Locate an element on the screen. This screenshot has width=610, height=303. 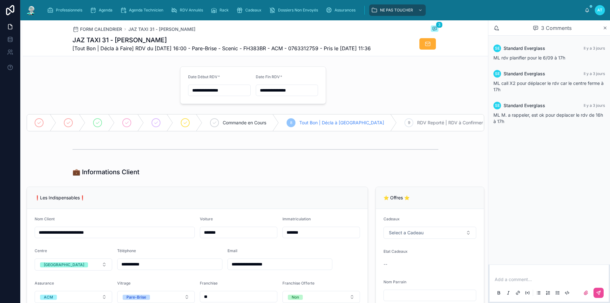
span: Date Début RDV is located at coordinates (203, 77).